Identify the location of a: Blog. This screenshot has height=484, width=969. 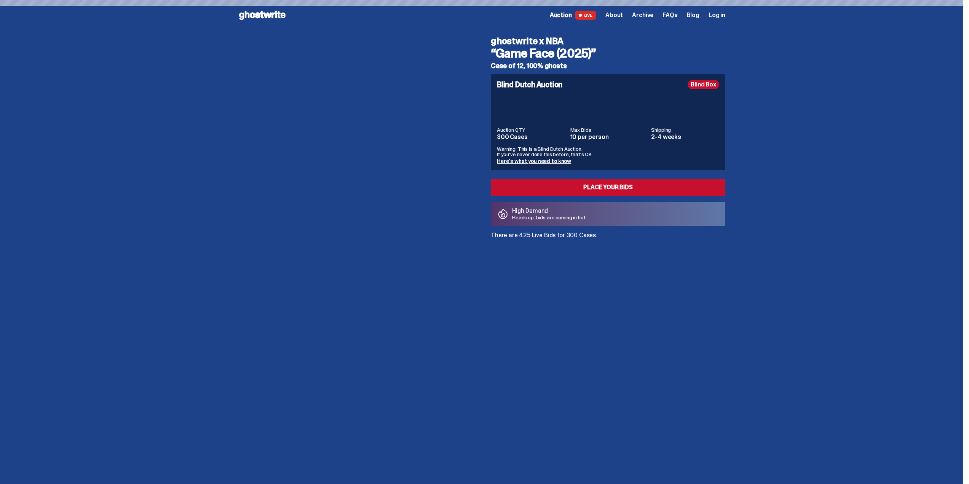
(693, 15).